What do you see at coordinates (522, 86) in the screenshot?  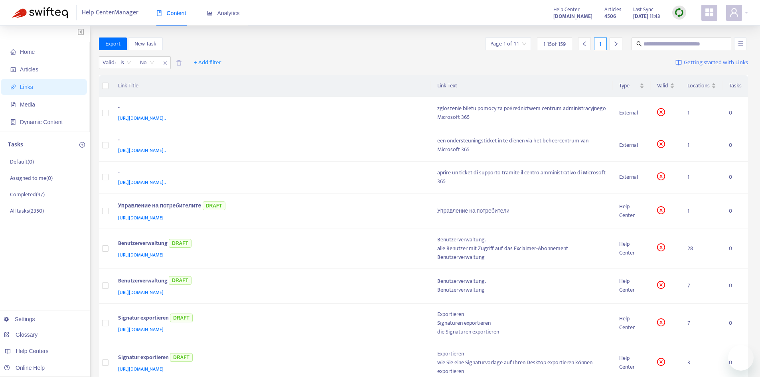 I see `th: Link Text` at bounding box center [522, 86].